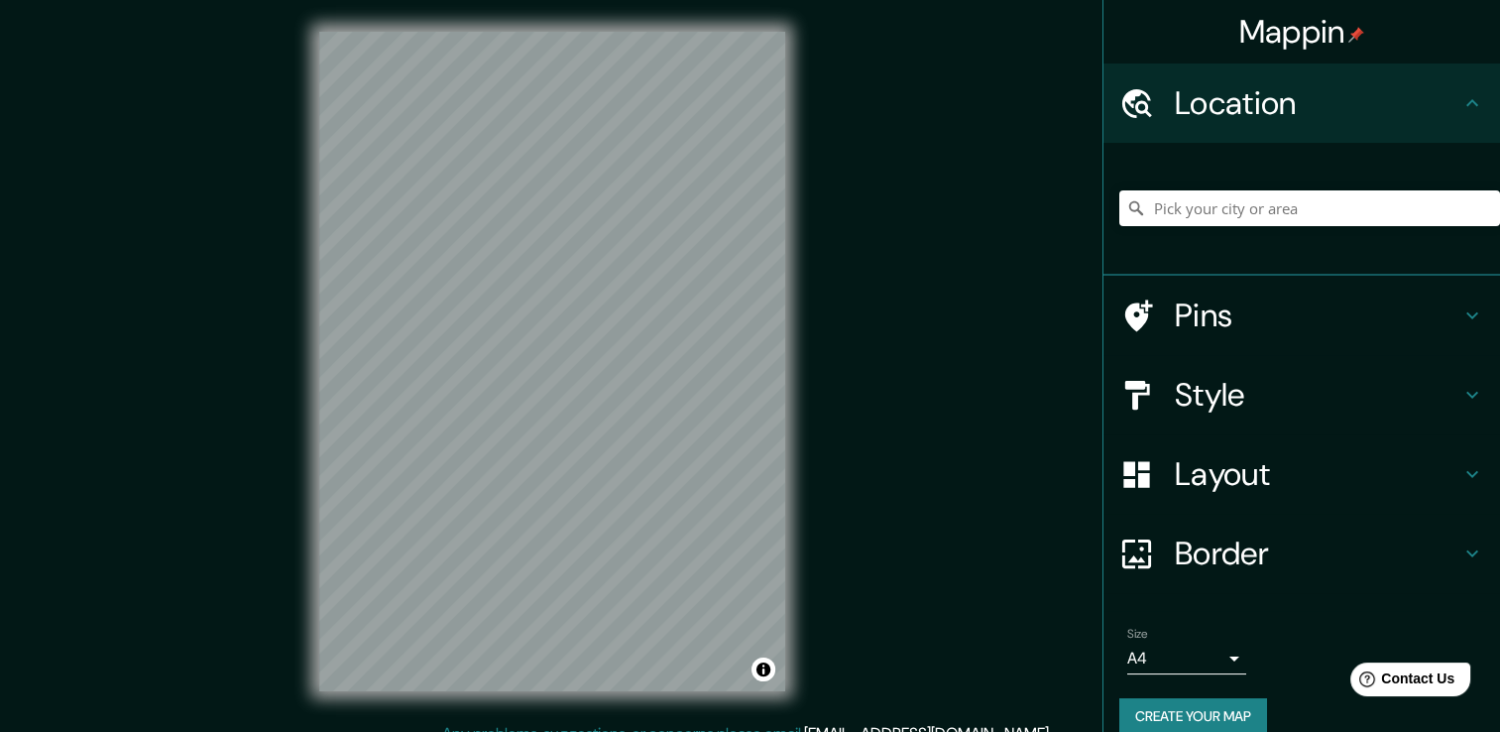 This screenshot has height=732, width=1500. I want to click on input: Pick your city or area, so click(1310, 208).